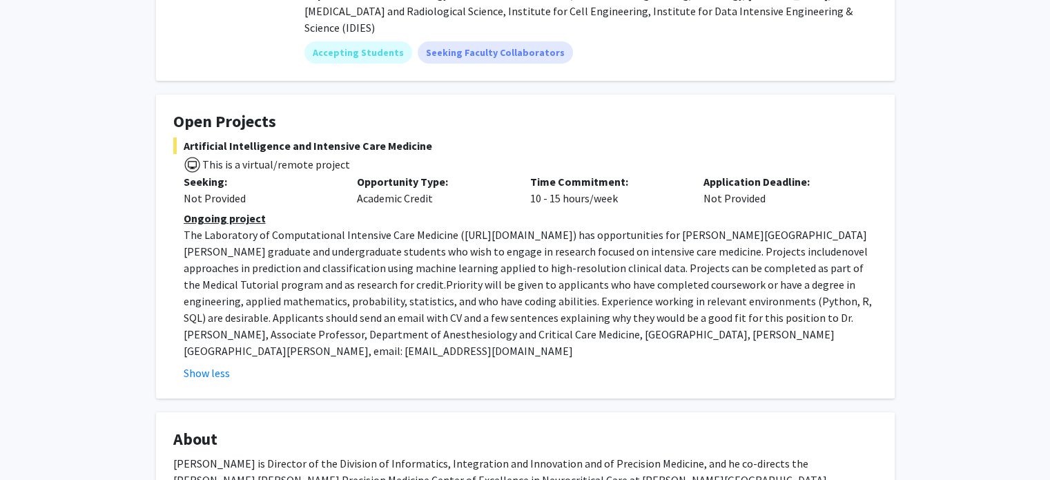  I want to click on h4: Open Projects, so click(525, 121).